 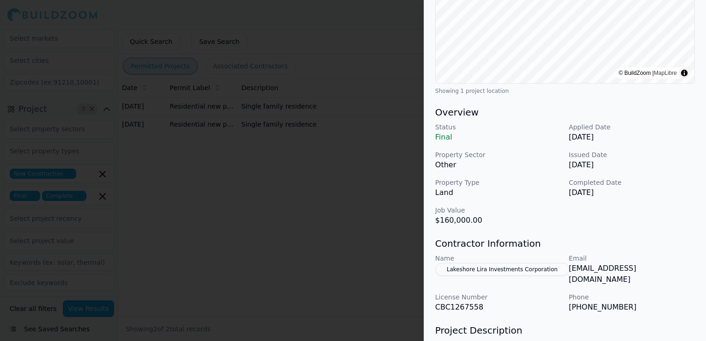 I want to click on p: Property Type, so click(x=498, y=182).